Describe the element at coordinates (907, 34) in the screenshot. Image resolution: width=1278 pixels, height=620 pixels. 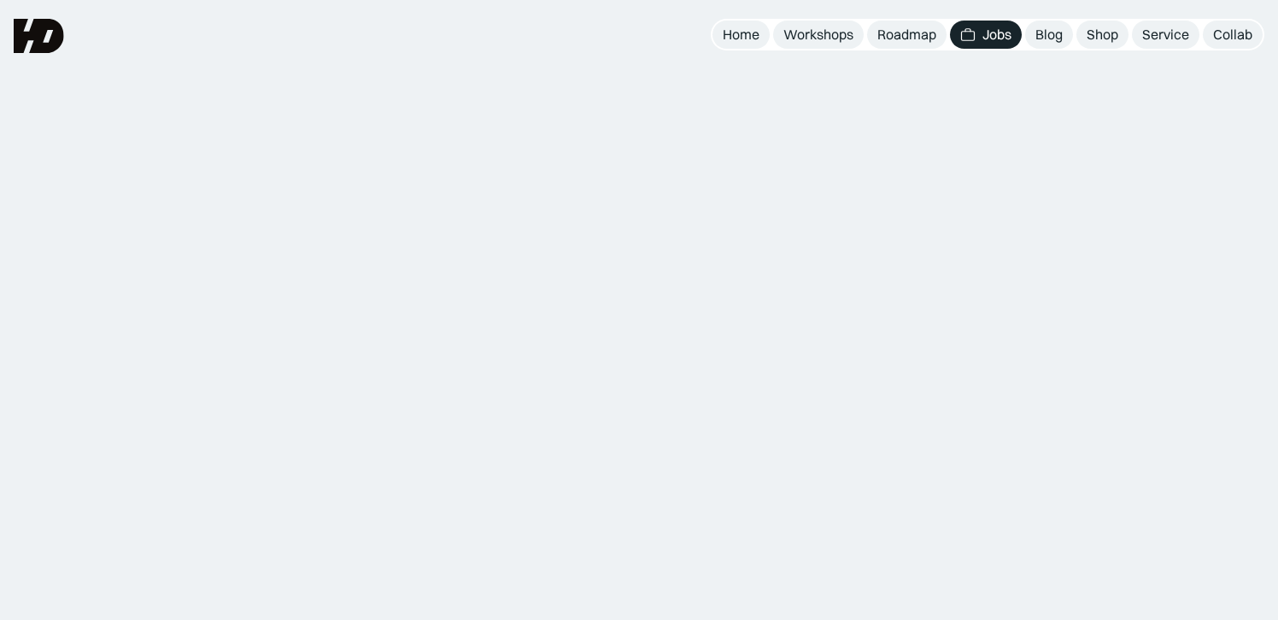
I see `a: Roadmap` at that location.